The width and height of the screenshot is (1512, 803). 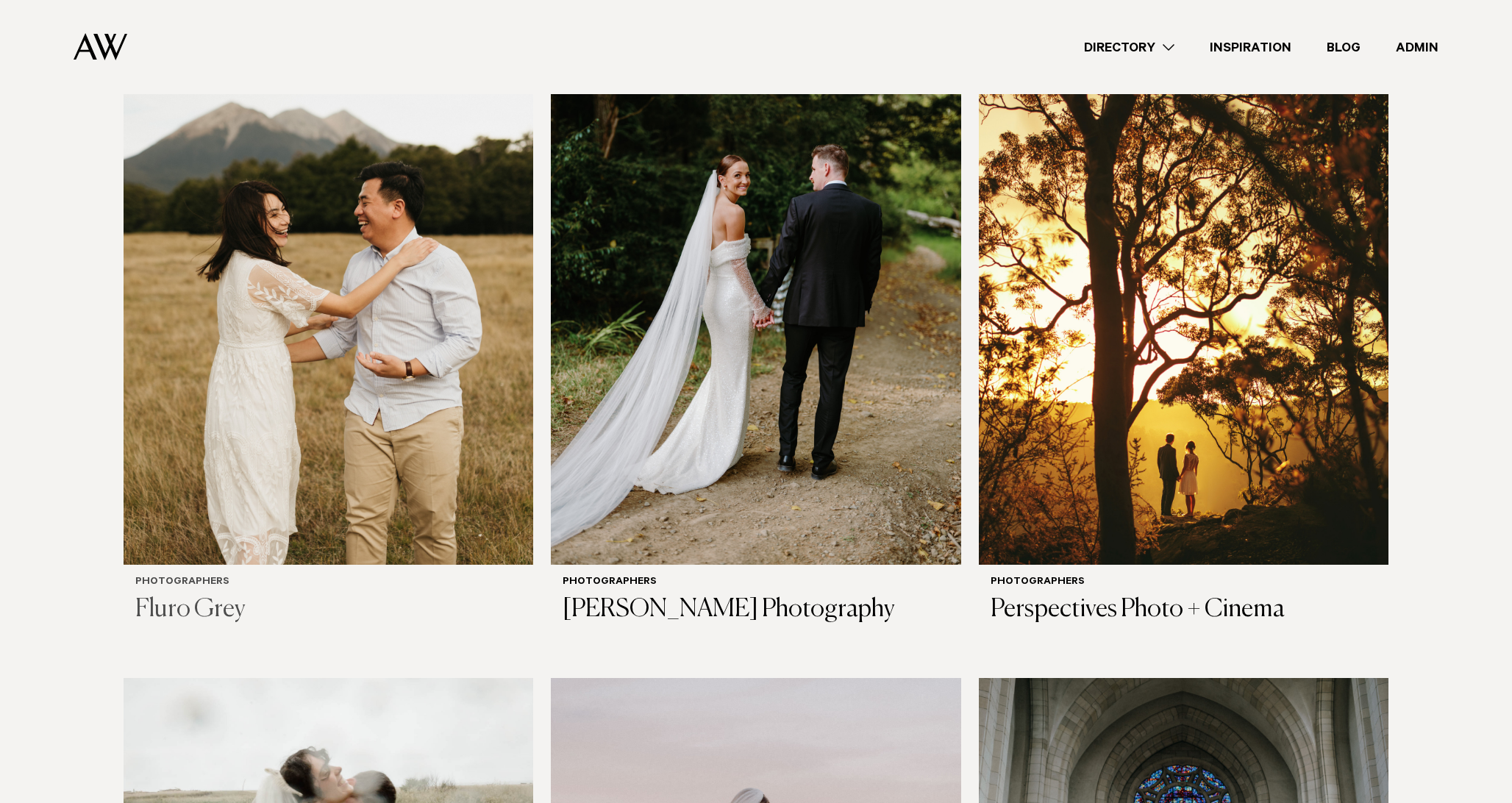 I want to click on img: Auckland Weddings Logo, so click(x=100, y=46).